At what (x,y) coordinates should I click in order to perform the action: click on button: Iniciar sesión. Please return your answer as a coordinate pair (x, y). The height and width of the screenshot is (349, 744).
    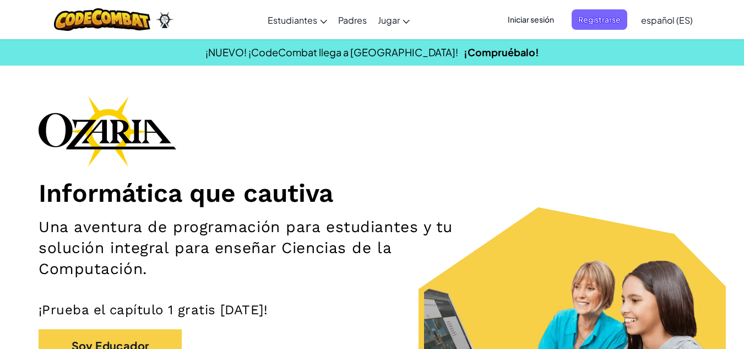
    Looking at the image, I should click on (531, 19).